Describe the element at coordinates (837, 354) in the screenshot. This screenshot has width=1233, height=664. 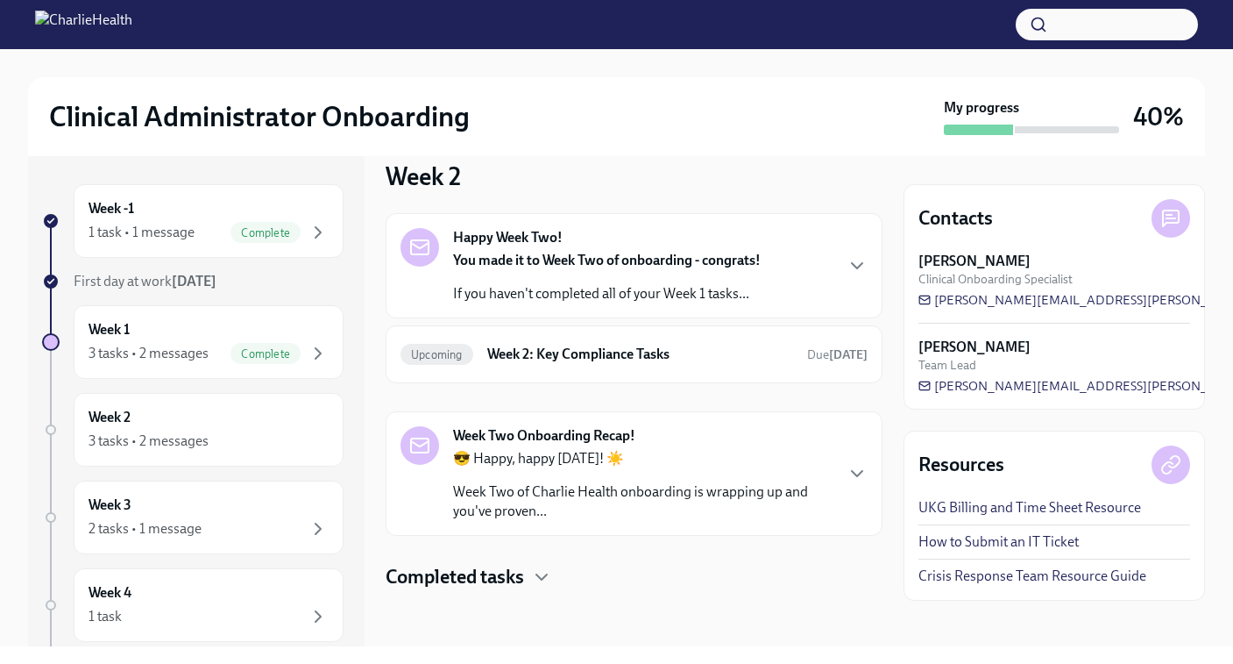
I see `span: Due` at that location.